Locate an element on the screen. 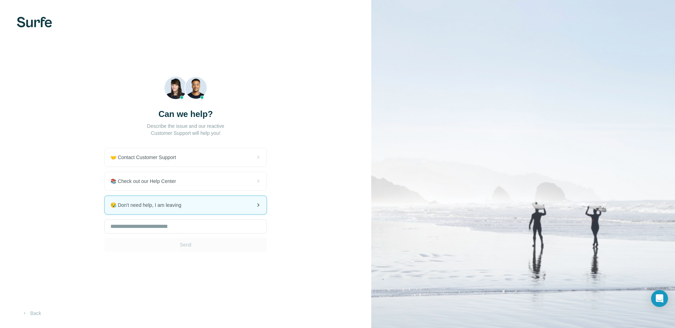 The width and height of the screenshot is (675, 328). span: 😪 Don't need help, I am leaving is located at coordinates (149, 205).